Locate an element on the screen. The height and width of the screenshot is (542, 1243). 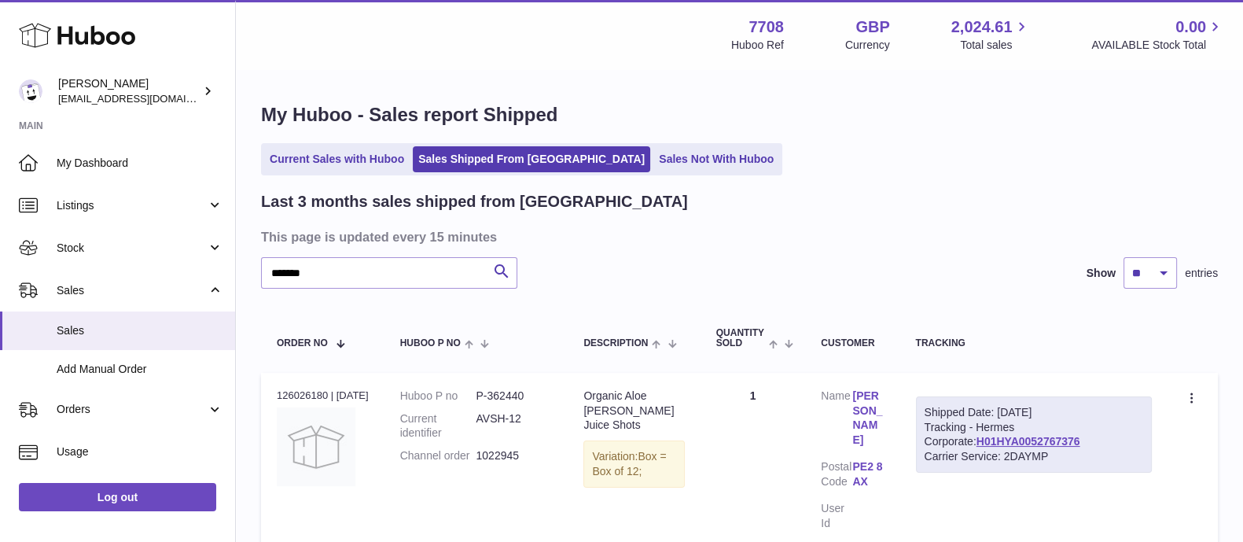
a: Sales Not With Huboo is located at coordinates (716, 159).